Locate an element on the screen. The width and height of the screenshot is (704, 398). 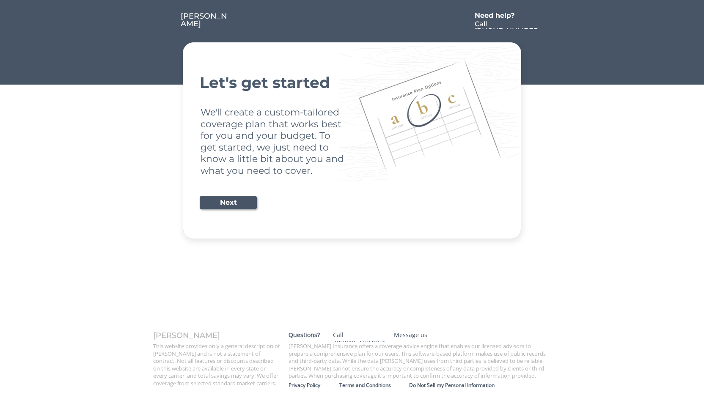
a: Terms and Conditions is located at coordinates (374, 386).